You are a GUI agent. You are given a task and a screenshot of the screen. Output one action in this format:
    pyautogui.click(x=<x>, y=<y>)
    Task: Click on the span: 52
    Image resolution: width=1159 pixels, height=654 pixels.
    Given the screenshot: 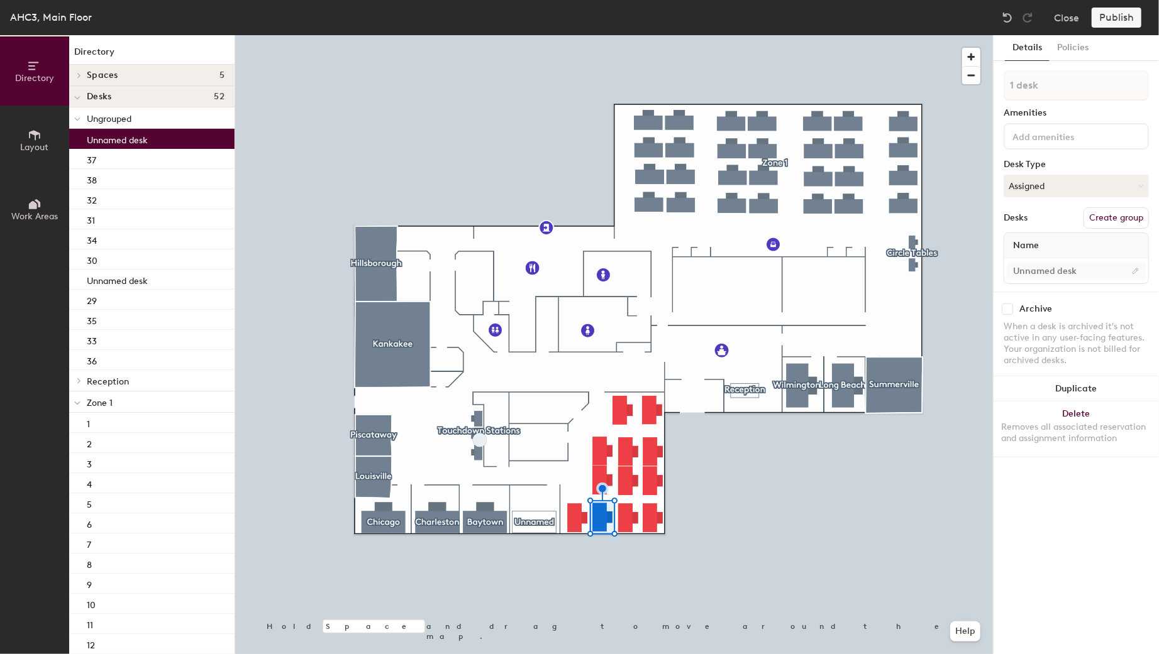 What is the action you would take?
    pyautogui.click(x=219, y=97)
    